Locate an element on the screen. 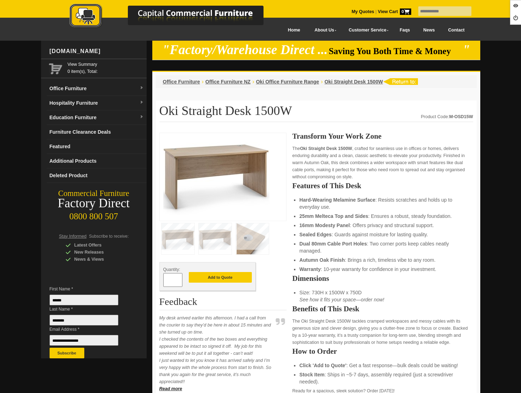 This screenshot has width=521, height=393. span: 0 is located at coordinates (405, 12).